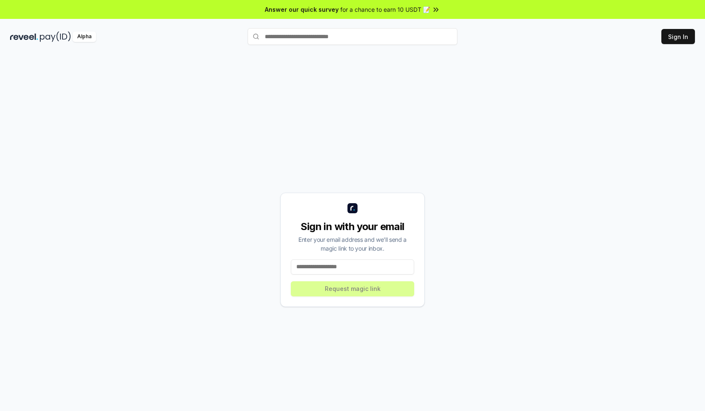 Image resolution: width=705 pixels, height=411 pixels. I want to click on button: Sign In, so click(678, 37).